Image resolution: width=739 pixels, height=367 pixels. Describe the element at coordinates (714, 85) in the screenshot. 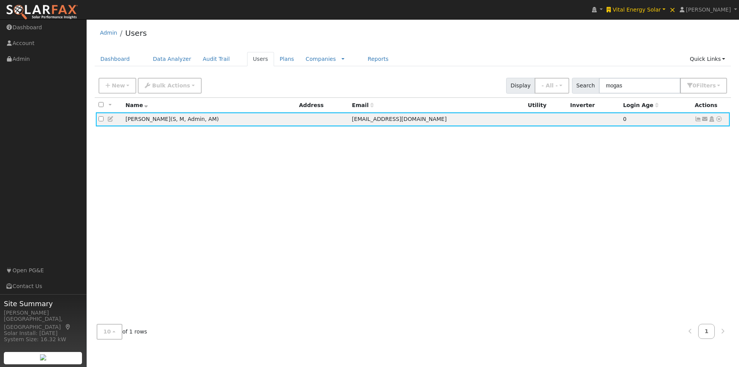

I see `span: s` at that location.